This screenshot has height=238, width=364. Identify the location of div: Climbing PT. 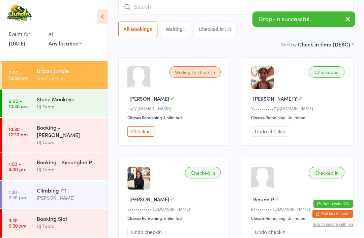
(69, 190).